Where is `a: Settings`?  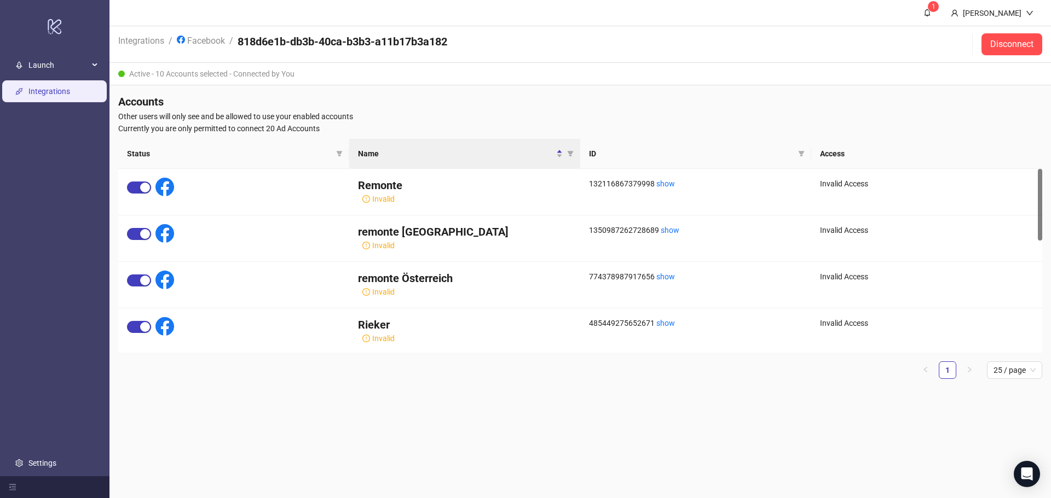
a: Settings is located at coordinates (42, 463).